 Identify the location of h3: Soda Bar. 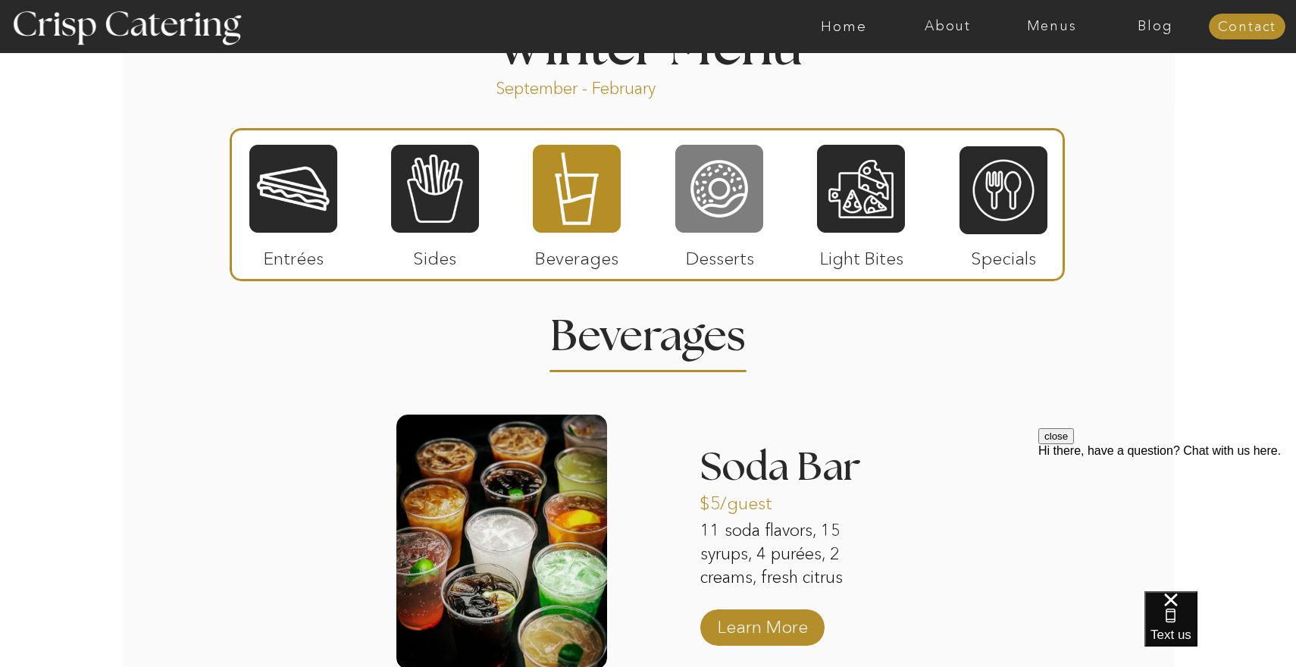
(806, 468).